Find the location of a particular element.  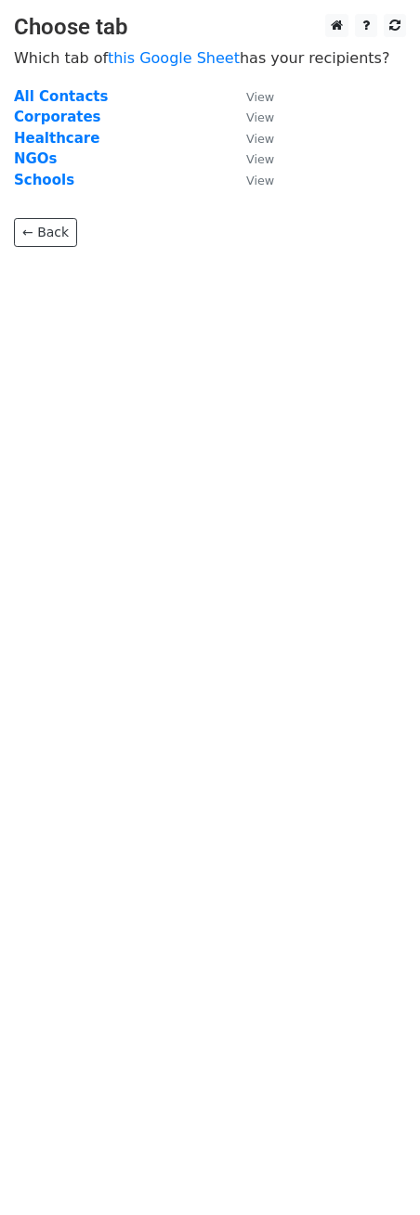

h3: Choose tab is located at coordinates (210, 27).